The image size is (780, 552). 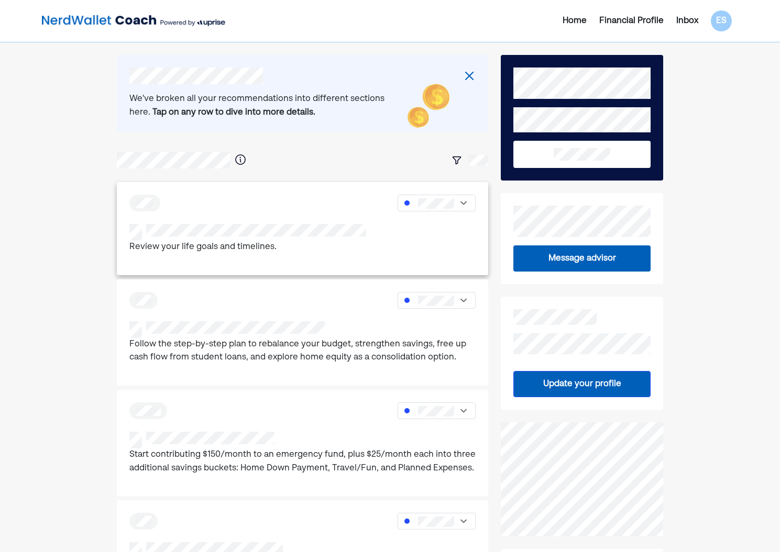 What do you see at coordinates (687, 21) in the screenshot?
I see `div: Inbox` at bounding box center [687, 21].